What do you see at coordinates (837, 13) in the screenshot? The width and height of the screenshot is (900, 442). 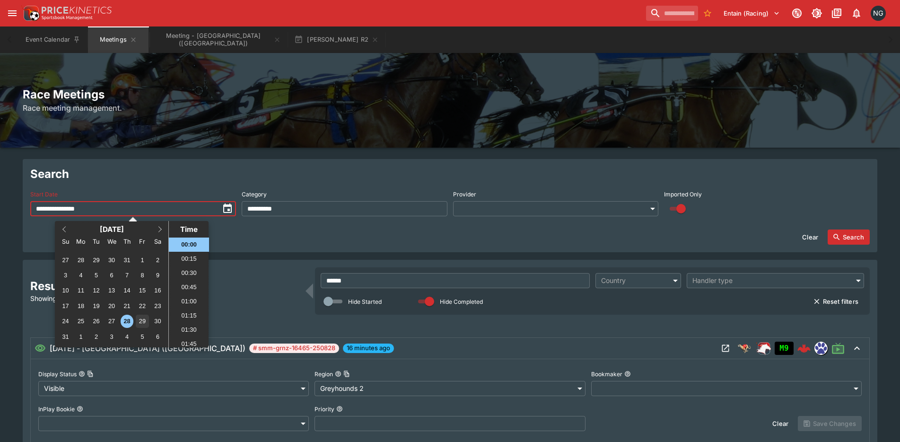 I see `button: Documentation` at bounding box center [837, 13].